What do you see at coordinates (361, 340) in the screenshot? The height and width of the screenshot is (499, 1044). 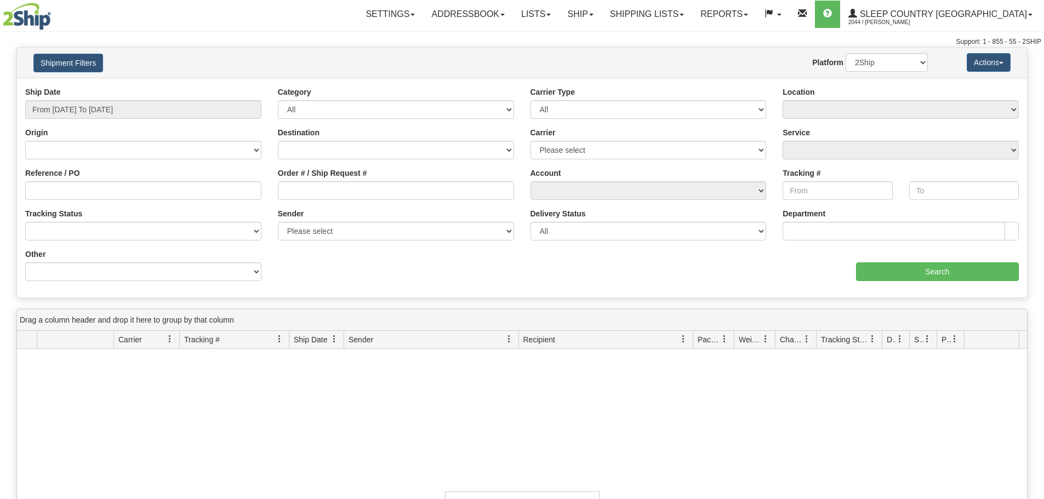 I see `span: Sender` at bounding box center [361, 340].